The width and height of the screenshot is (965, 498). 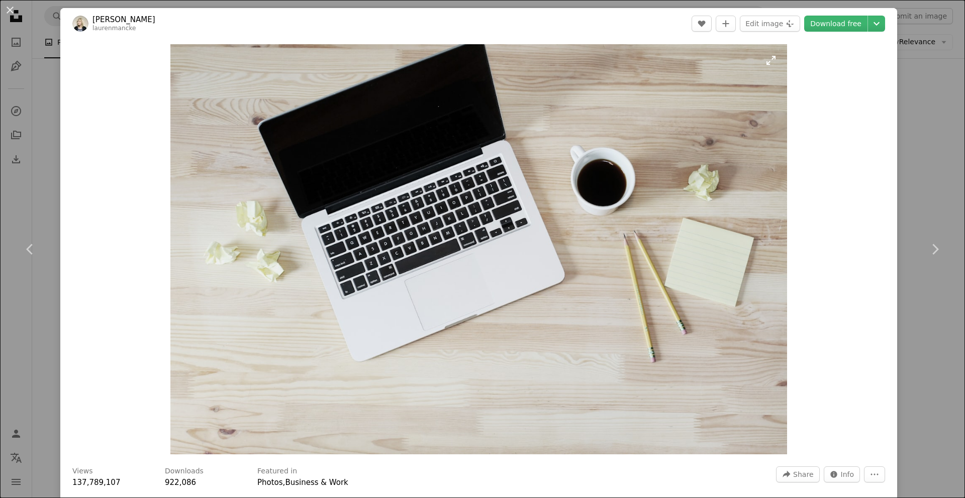 What do you see at coordinates (96, 482) in the screenshot?
I see `span: 137,789,107` at bounding box center [96, 482].